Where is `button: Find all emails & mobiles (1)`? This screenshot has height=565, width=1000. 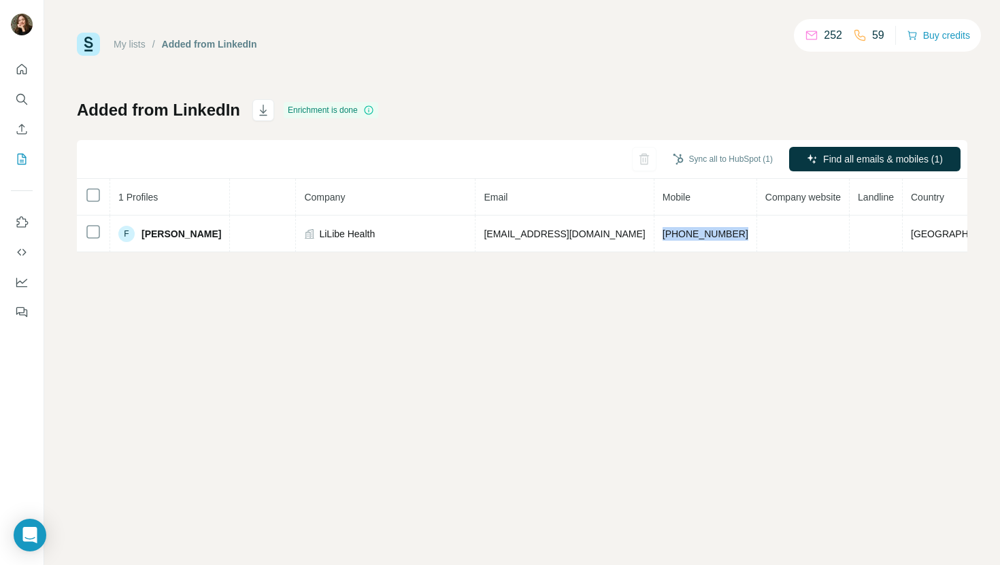
button: Find all emails & mobiles (1) is located at coordinates (875, 159).